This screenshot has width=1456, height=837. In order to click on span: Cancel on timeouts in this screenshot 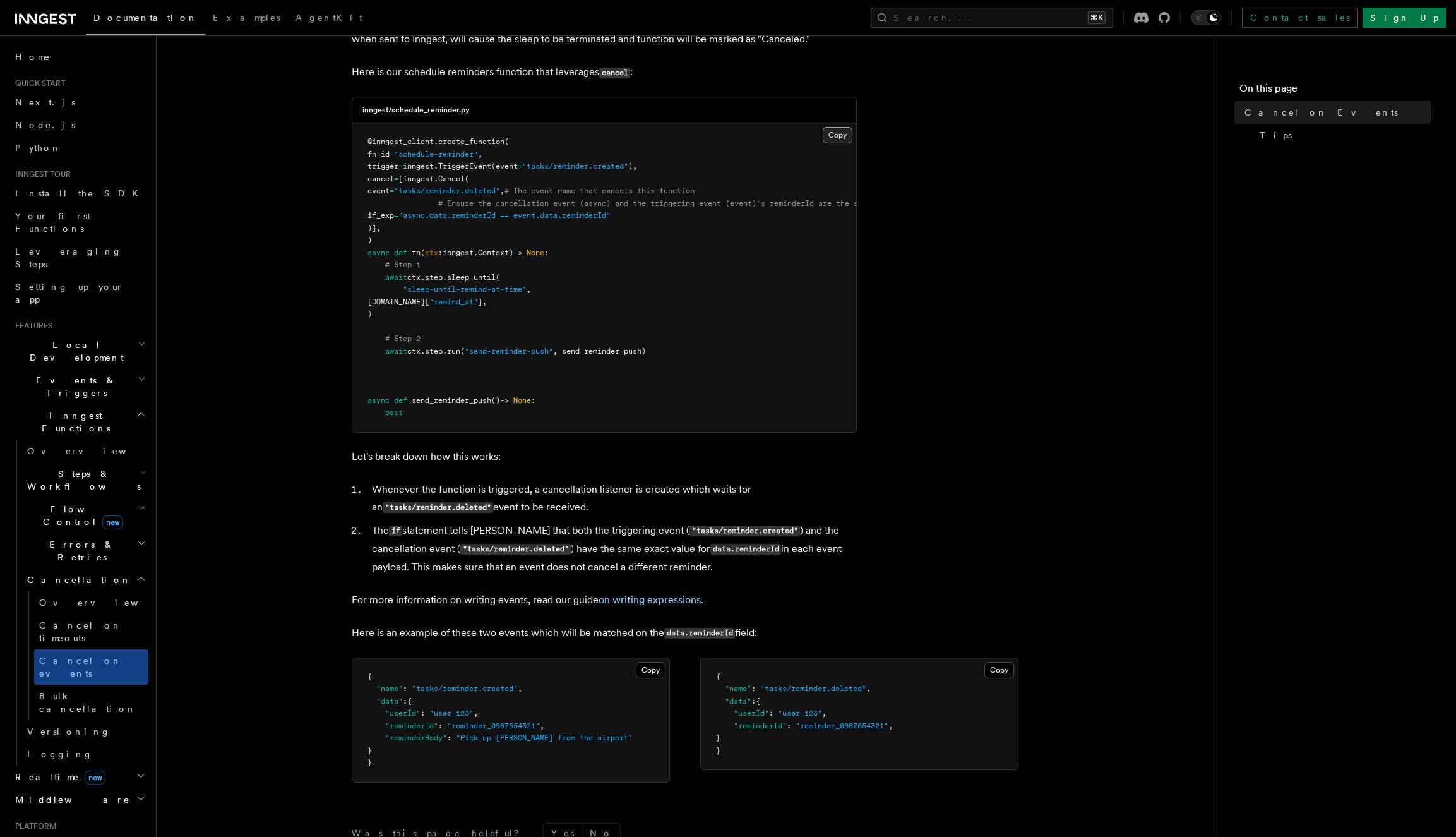, I will do `click(80, 632)`.